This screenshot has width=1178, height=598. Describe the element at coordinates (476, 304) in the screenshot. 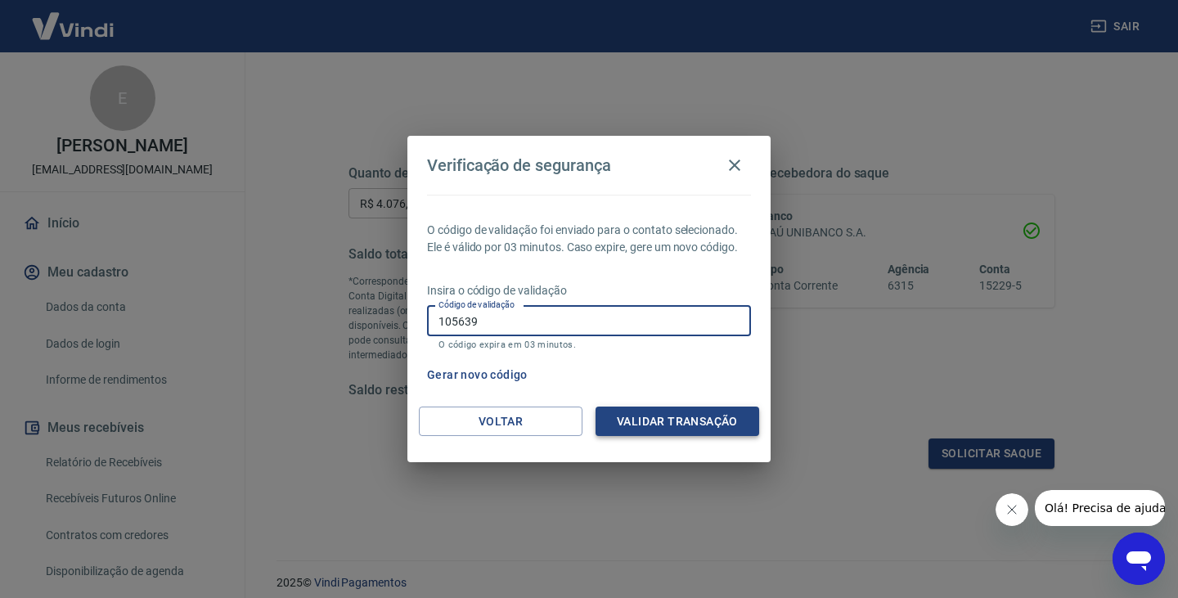

I see `label: Código de validação` at that location.